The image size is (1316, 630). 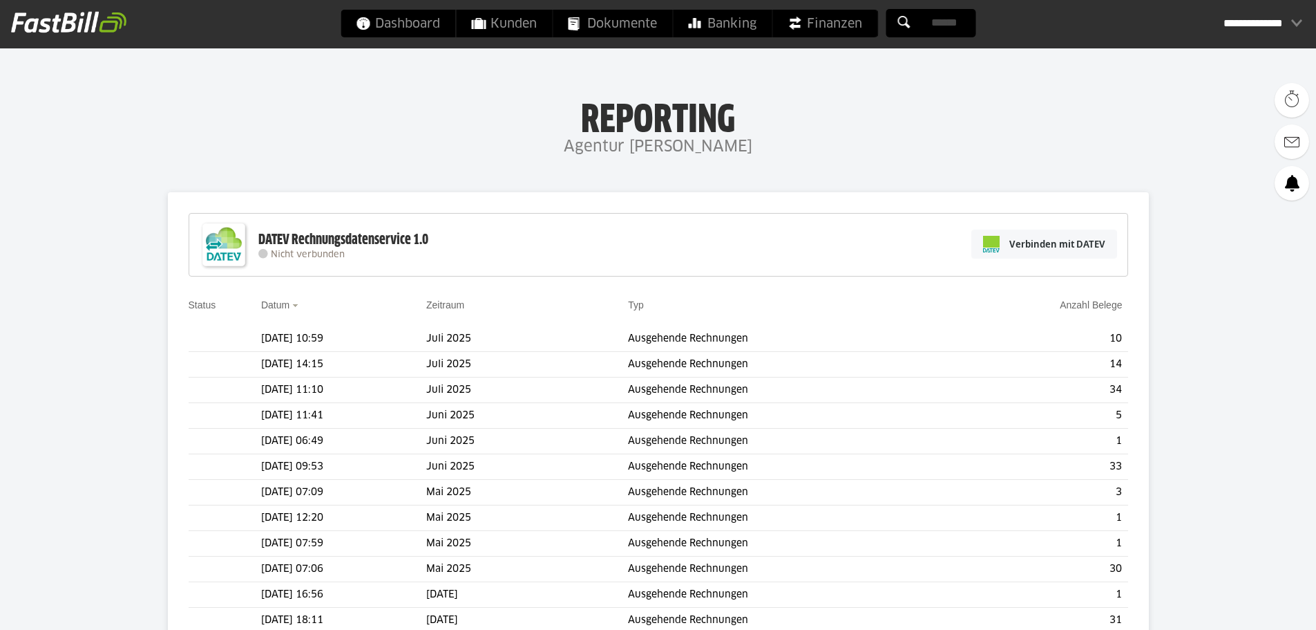 I want to click on span: Dokumente, so click(x=612, y=23).